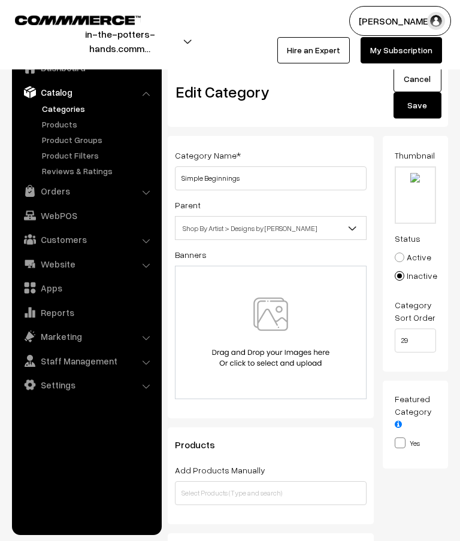  I want to click on a: Cancel, so click(417, 79).